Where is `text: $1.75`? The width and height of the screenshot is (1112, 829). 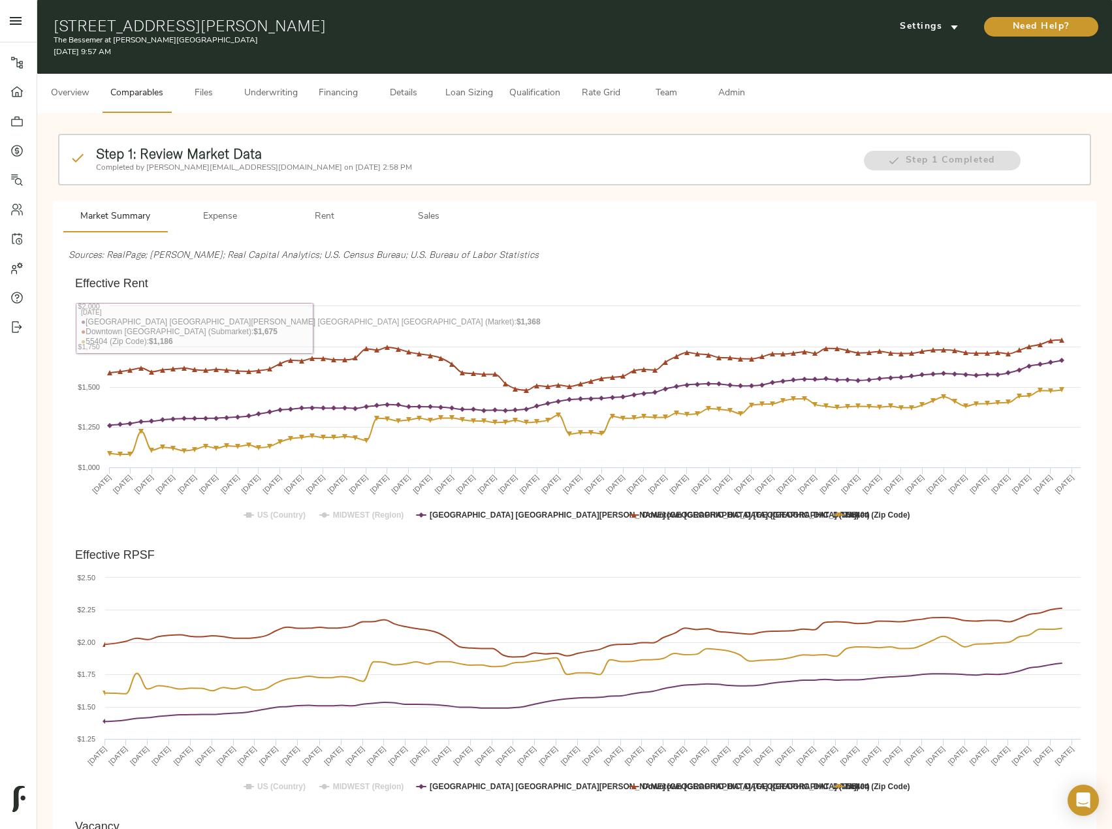
text: $1.75 is located at coordinates (86, 674).